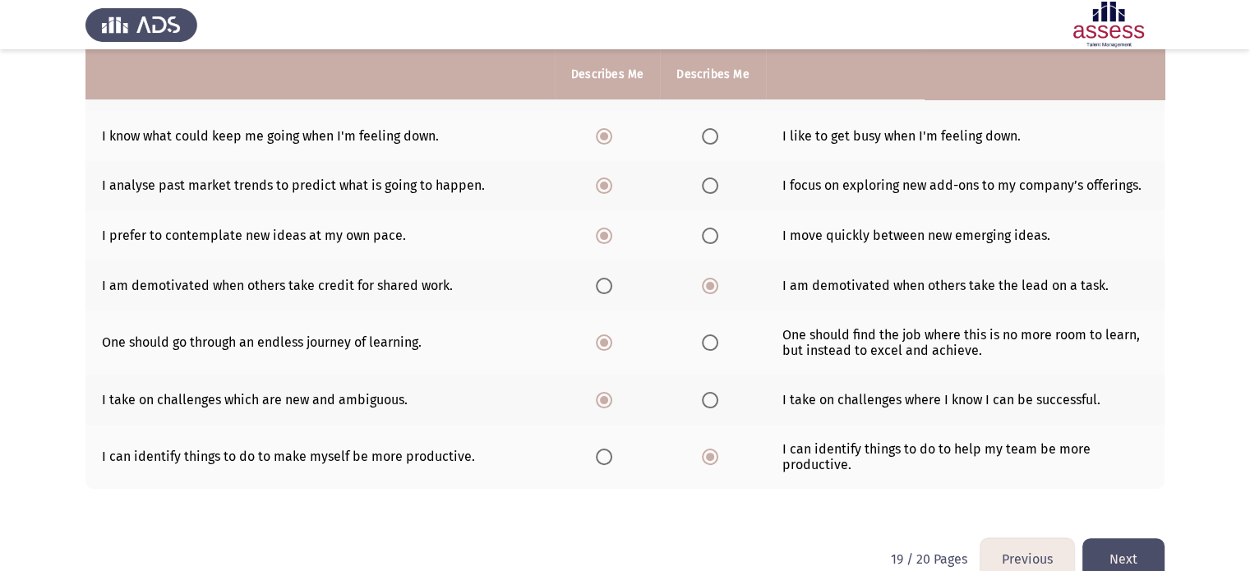 Image resolution: width=1250 pixels, height=571 pixels. I want to click on td: I like to get busy when I'm feeling down., so click(965, 136).